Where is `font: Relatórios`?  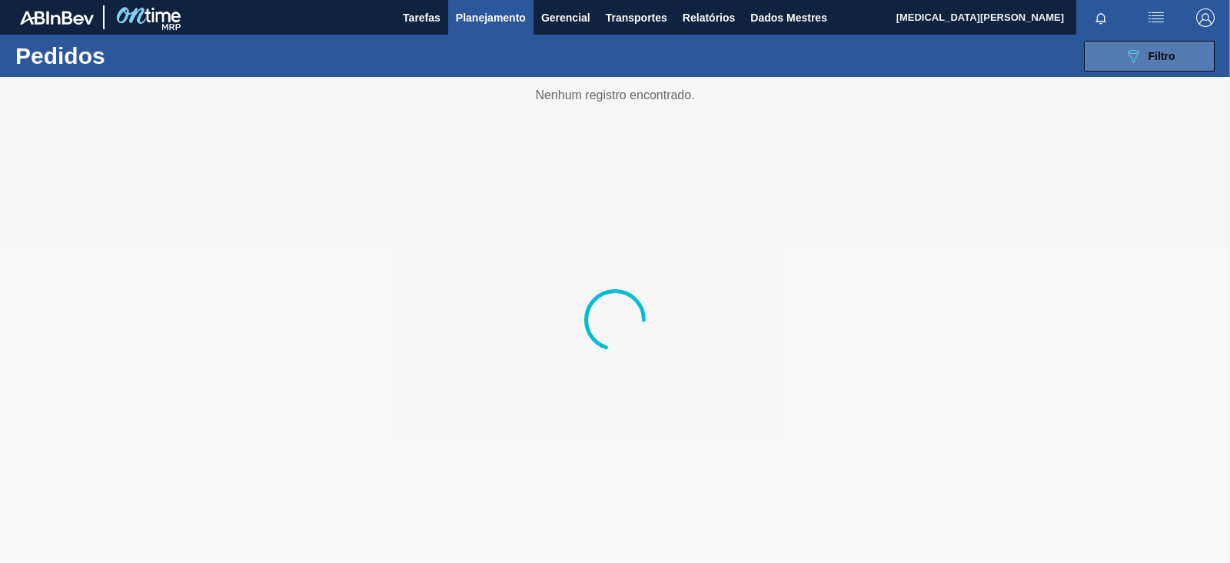 font: Relatórios is located at coordinates (709, 18).